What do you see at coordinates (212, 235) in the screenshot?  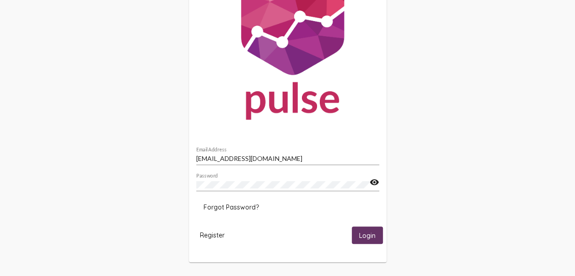 I see `span: Register` at bounding box center [212, 235].